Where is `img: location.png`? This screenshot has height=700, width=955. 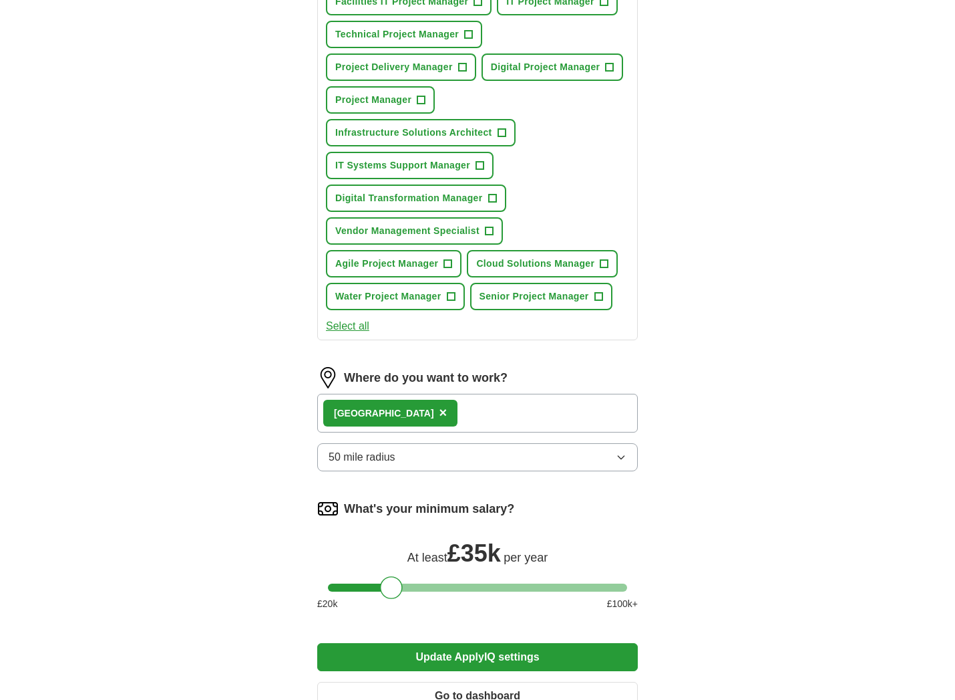 img: location.png is located at coordinates (328, 378).